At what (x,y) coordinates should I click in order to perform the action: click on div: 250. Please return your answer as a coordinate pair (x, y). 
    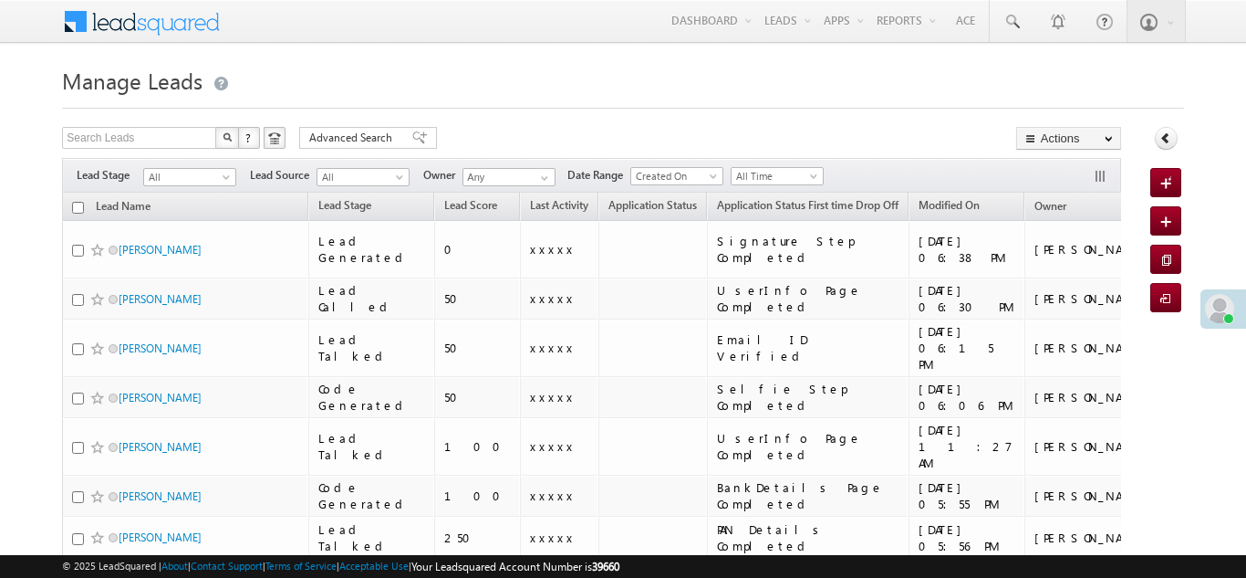
    Looking at the image, I should click on (478, 537).